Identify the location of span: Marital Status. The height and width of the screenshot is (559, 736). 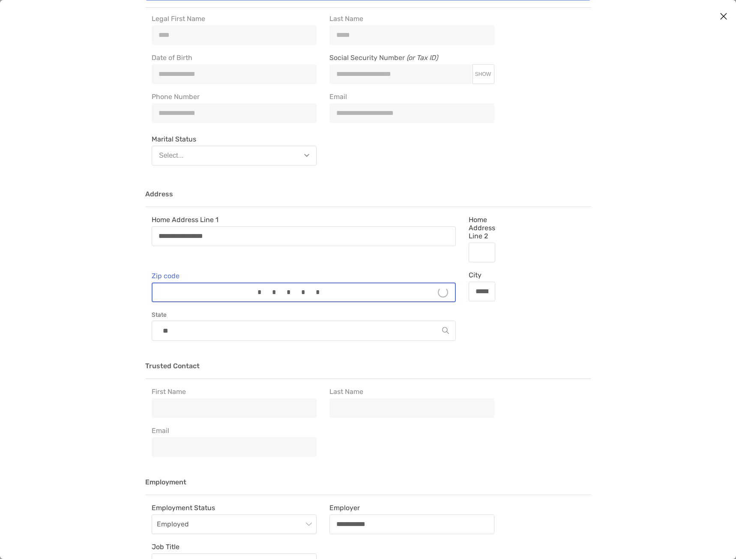
(234, 139).